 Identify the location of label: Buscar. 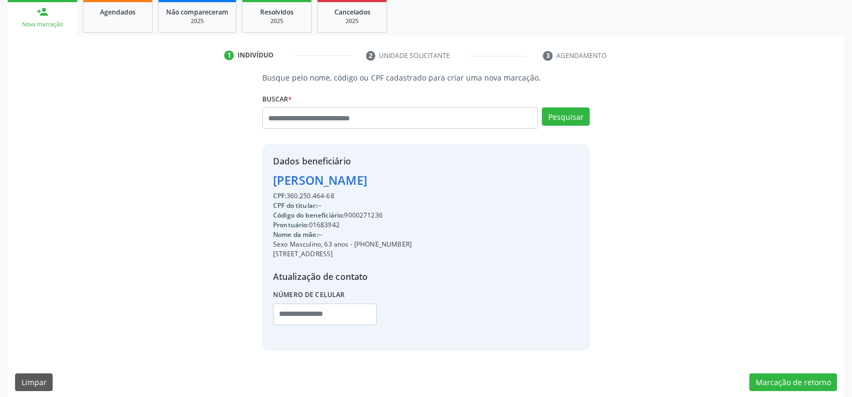
(277, 99).